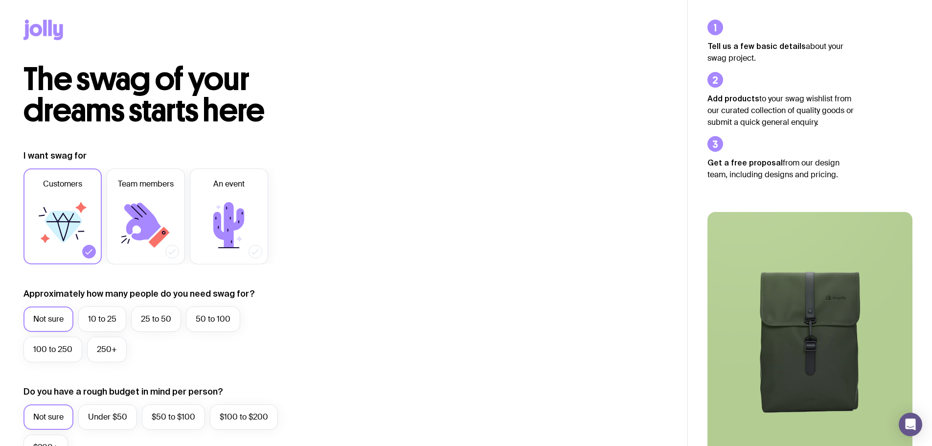  Describe the element at coordinates (781, 110) in the screenshot. I see `p: to your swag wishlist from our curated collection of quality goods or submit a quick general enqu...` at that location.